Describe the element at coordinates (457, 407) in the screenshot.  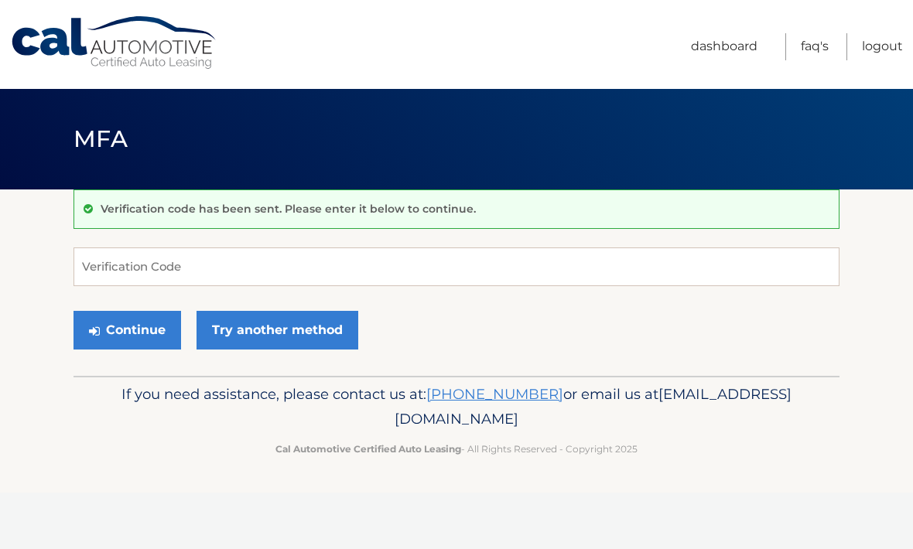
I see `p: If you need assistance, please contact us at: or email us at` at that location.